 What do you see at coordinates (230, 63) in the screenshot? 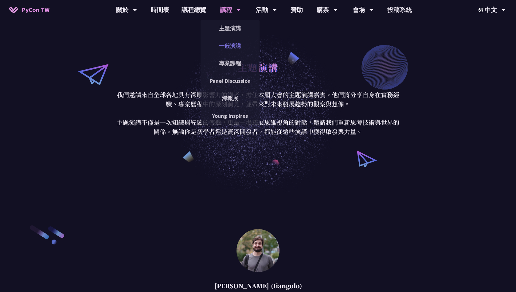
I see `a: 專業課程` at bounding box center [230, 63].